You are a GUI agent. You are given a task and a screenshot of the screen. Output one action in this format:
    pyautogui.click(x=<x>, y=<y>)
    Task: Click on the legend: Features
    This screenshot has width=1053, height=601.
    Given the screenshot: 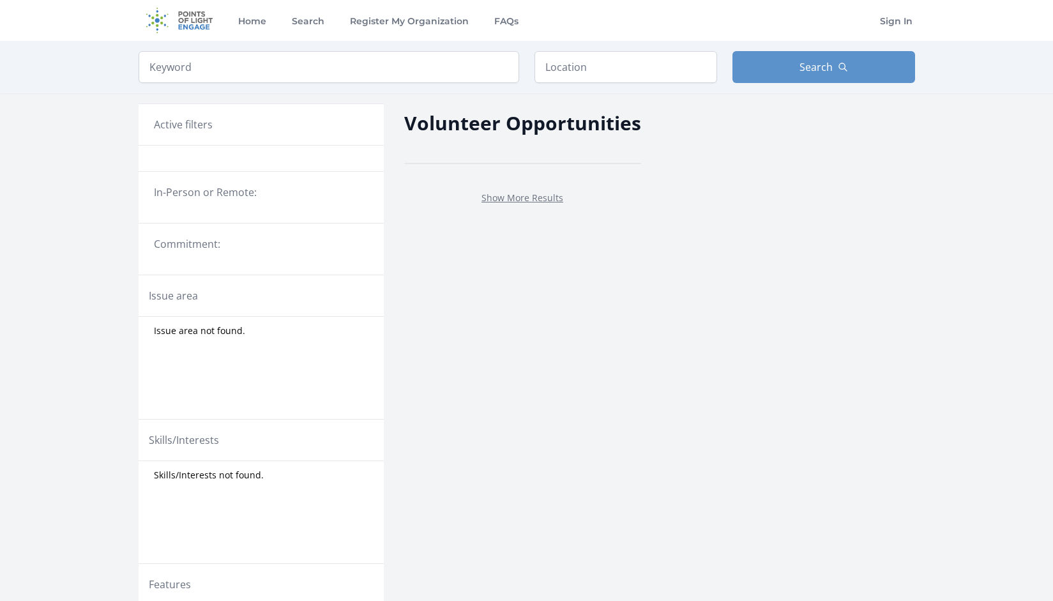 What is the action you would take?
    pyautogui.click(x=170, y=584)
    